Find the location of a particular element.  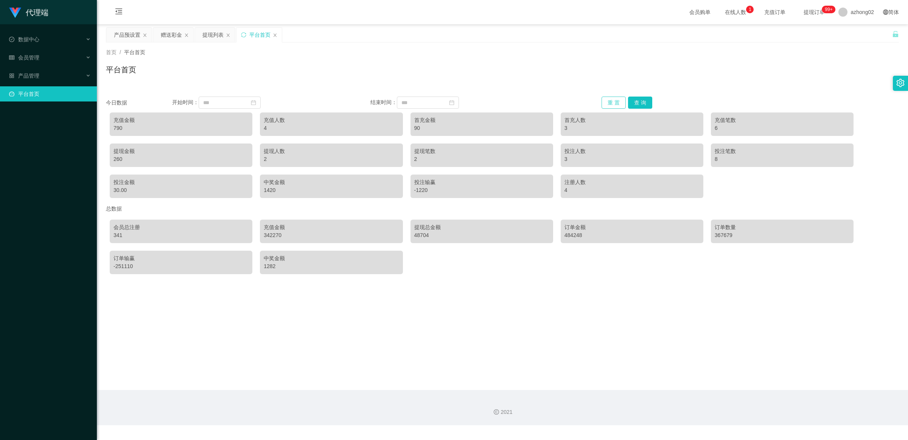

h1: 代理端 is located at coordinates (37, 12).